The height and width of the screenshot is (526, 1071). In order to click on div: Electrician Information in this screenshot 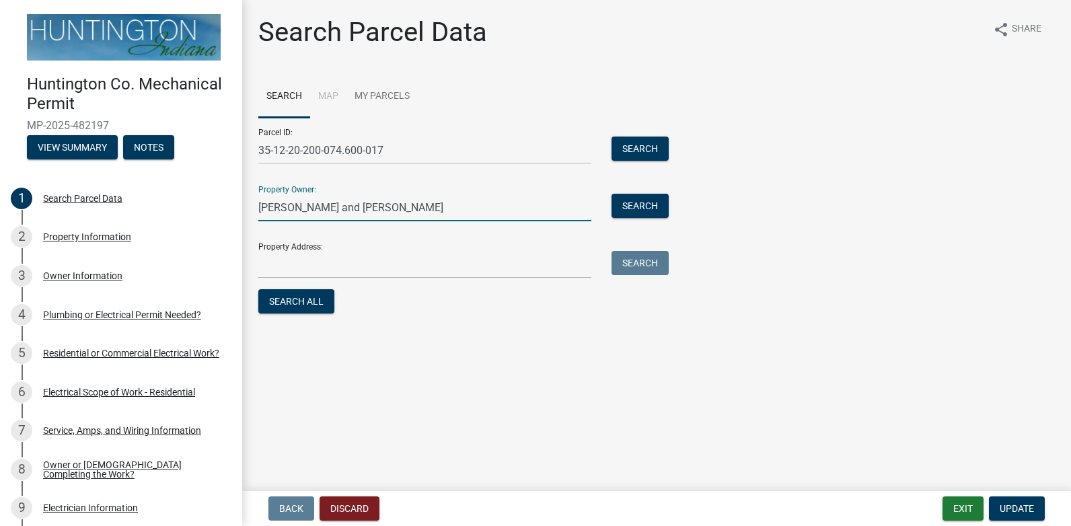, I will do `click(90, 508)`.